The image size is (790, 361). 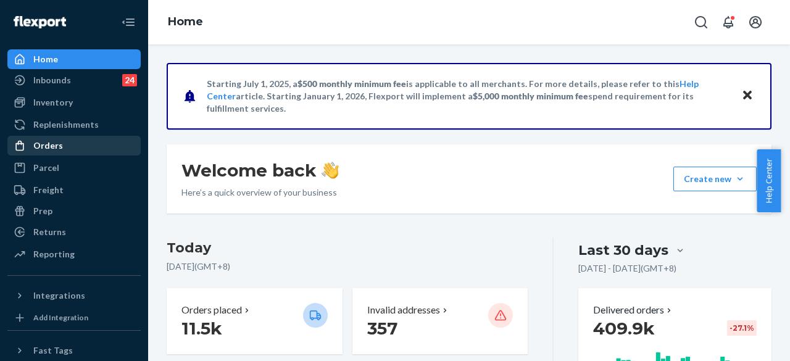 I want to click on div: Integrations, so click(x=59, y=295).